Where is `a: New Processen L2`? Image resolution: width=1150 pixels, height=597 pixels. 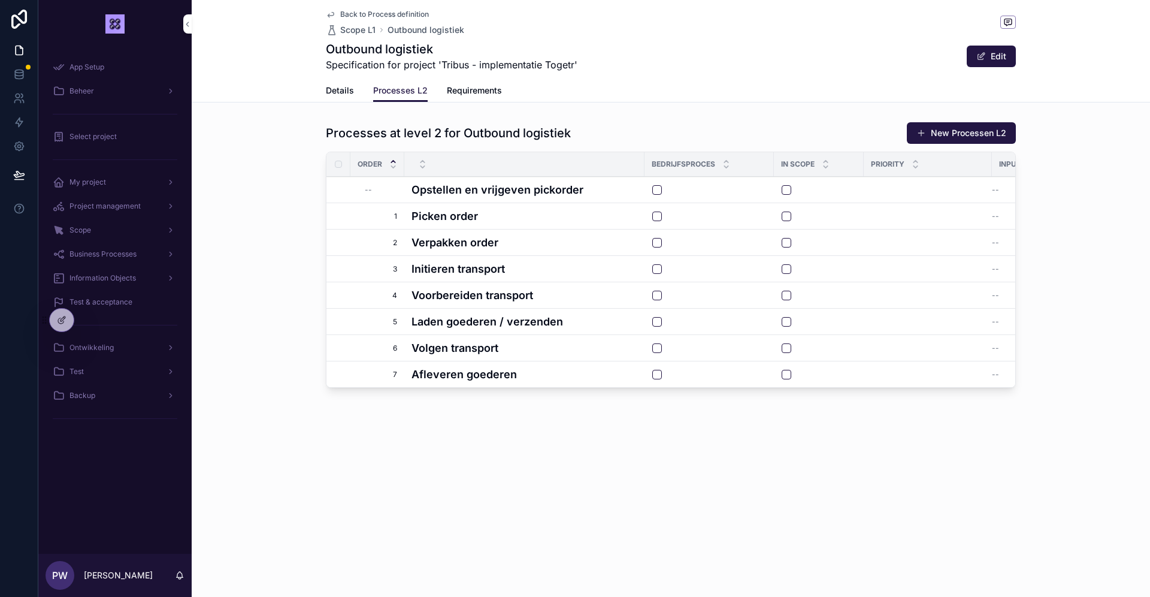 a: New Processen L2 is located at coordinates (962, 133).